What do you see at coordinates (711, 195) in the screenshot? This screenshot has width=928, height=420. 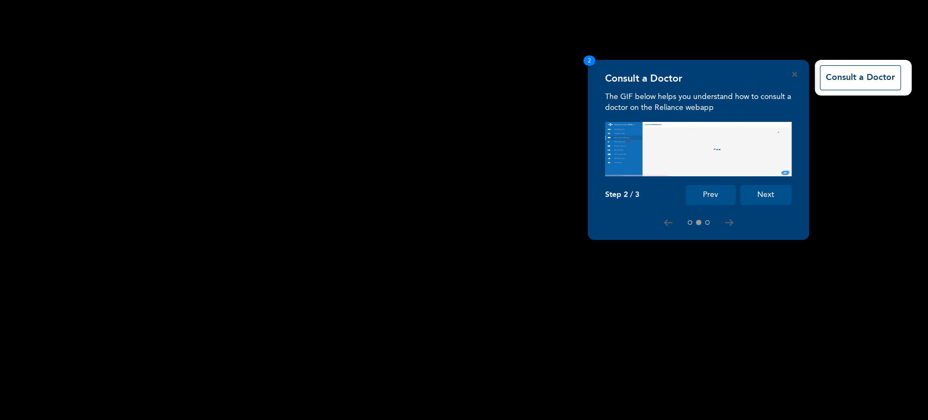 I see `button: Prev` at bounding box center [711, 195].